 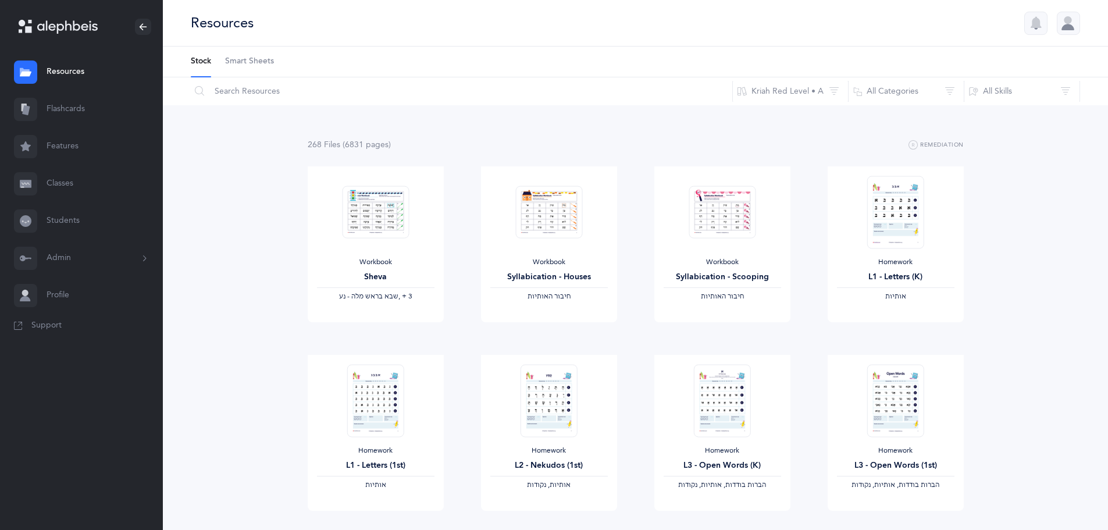 I want to click on img: Syllabication-Workbook-Level-1-EN_Red_Scooping_thumbnail_1741114434.png, so click(x=722, y=212).